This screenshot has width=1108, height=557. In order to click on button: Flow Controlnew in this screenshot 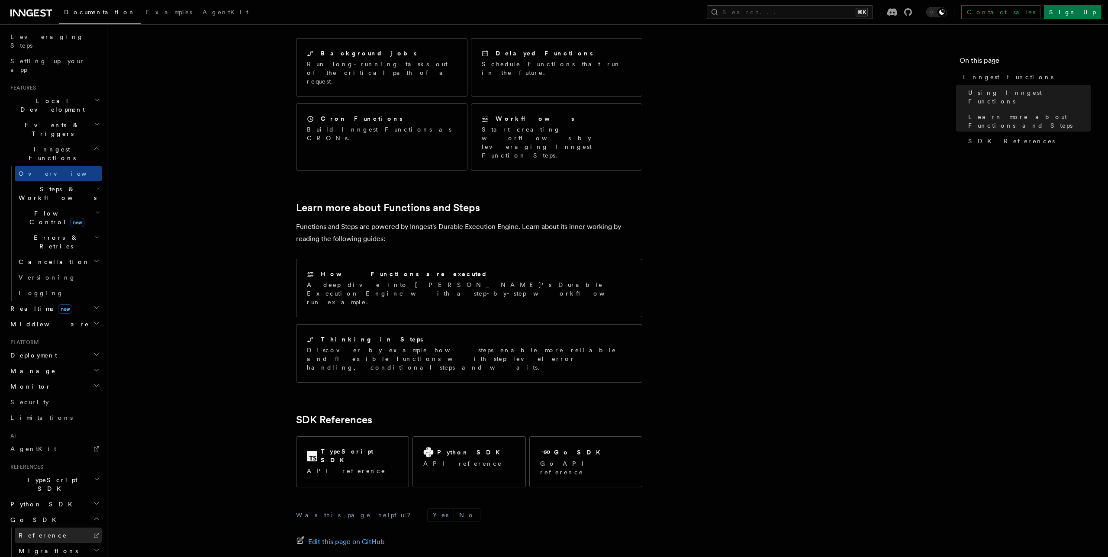, I will do `click(58, 218)`.